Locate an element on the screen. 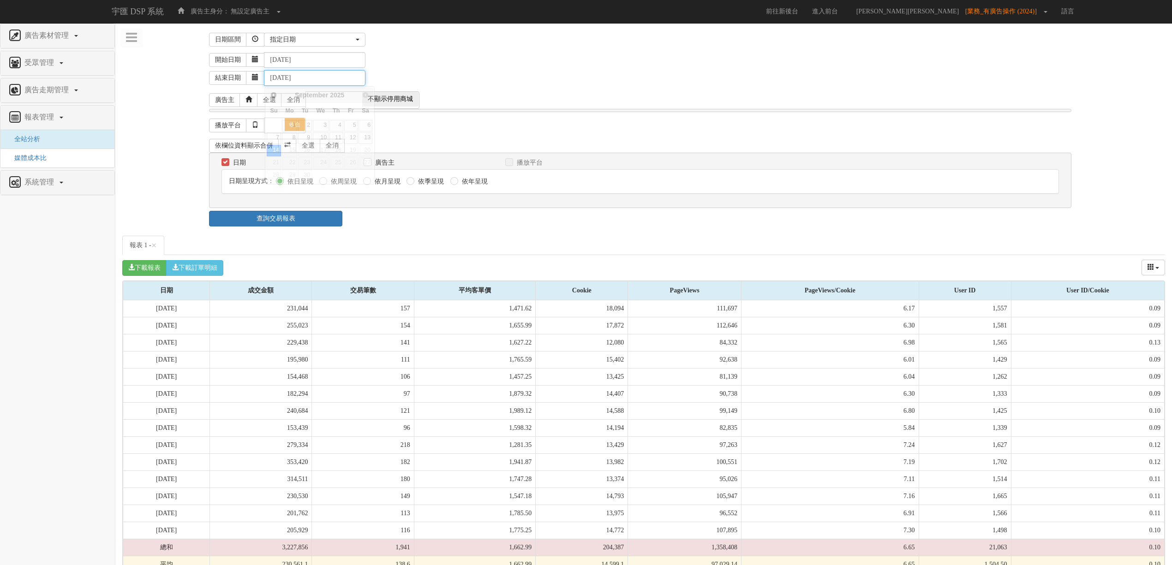 The width and height of the screenshot is (1172, 565). td: 231,044 is located at coordinates (261, 309).